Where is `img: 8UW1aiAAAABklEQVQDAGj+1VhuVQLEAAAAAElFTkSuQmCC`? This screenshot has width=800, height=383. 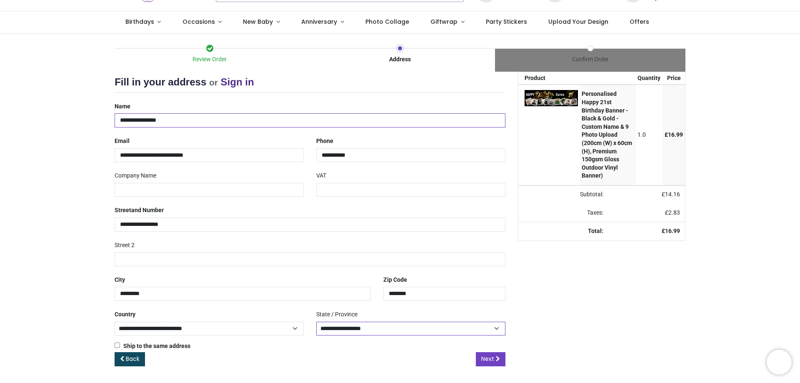
img: 8UW1aiAAAABklEQVQDAGj+1VhuVQLEAAAAAElFTkSuQmCC is located at coordinates (551, 98).